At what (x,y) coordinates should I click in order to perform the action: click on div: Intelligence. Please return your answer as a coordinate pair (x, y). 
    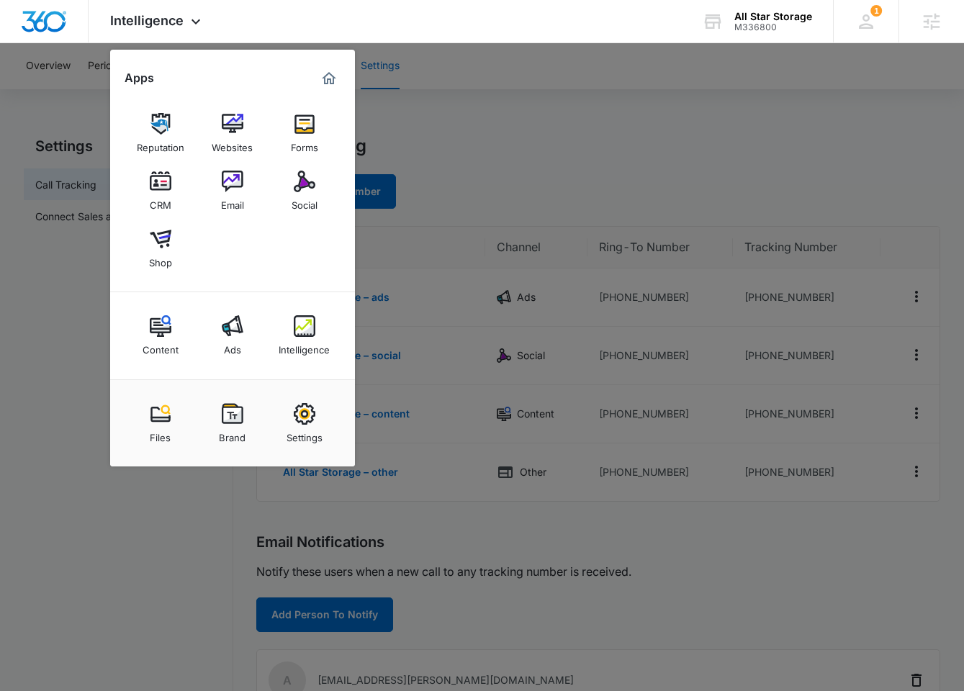
    Looking at the image, I should click on (304, 346).